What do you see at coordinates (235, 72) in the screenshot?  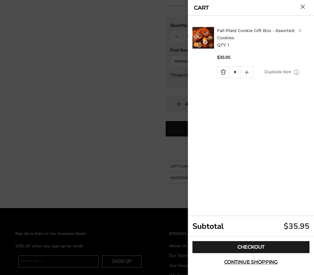 I see `input: Quantity Input` at bounding box center [235, 72].